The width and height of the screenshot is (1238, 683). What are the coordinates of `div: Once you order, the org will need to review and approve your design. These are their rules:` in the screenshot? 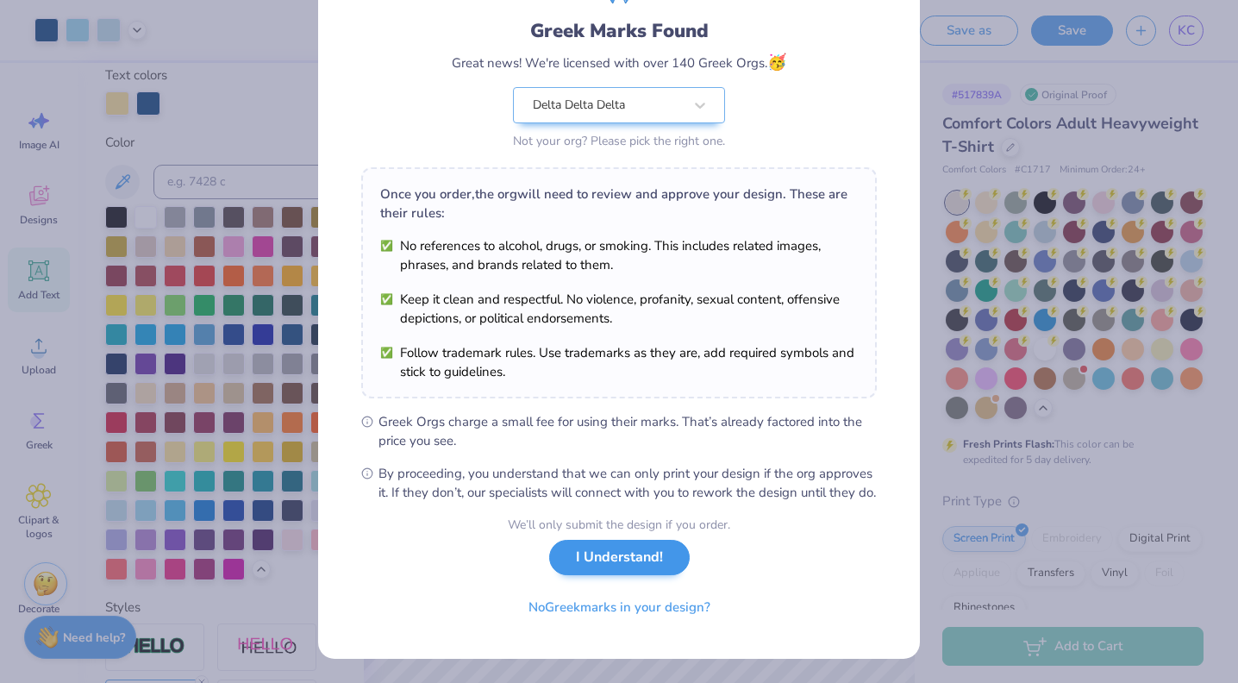 It's located at (619, 203).